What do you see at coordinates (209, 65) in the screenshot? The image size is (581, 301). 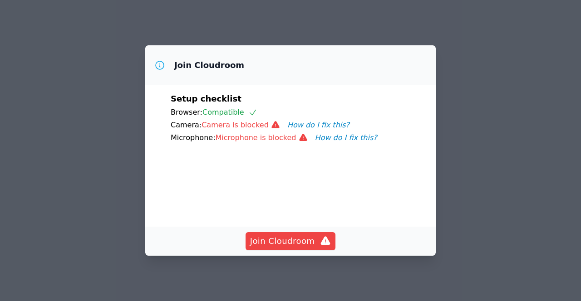 I see `h3: Join Cloudroom` at bounding box center [209, 65].